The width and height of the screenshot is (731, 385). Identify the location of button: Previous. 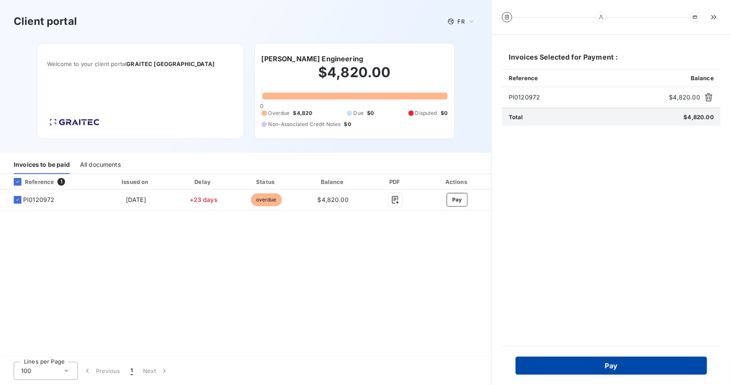
(102, 371).